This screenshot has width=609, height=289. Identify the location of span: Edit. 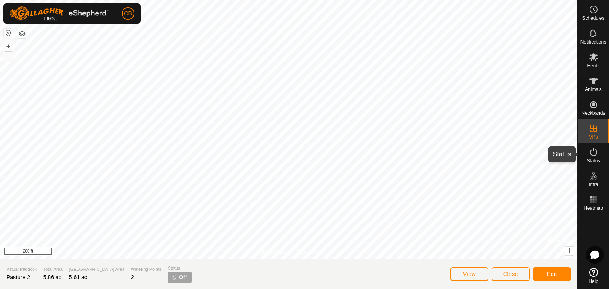
(552, 274).